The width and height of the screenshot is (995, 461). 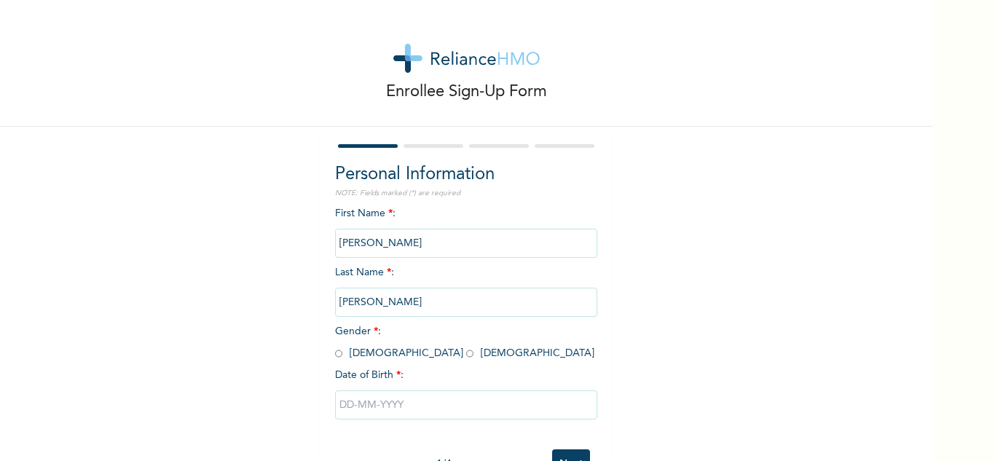 What do you see at coordinates (466, 92) in the screenshot?
I see `p: Enrollee Sign-Up Form` at bounding box center [466, 92].